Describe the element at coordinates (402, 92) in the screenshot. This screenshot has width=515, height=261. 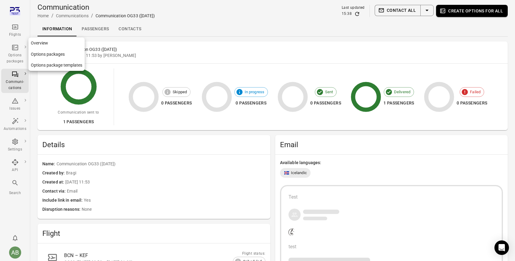
I see `span: Delivered` at that location.